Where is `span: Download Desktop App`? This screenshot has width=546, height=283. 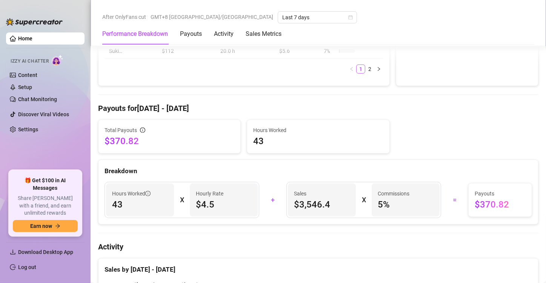 span: Download Desktop App is located at coordinates (46, 252).